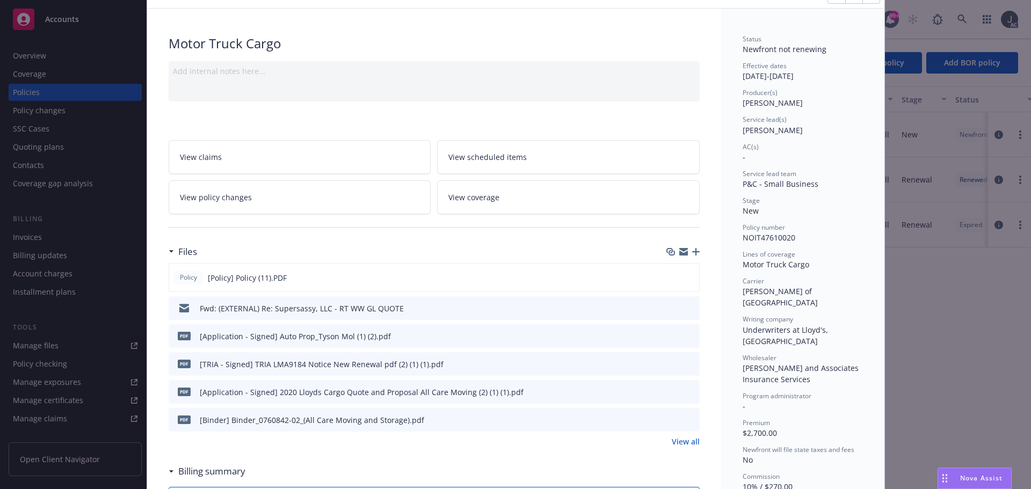 The image size is (1031, 489). What do you see at coordinates (751, 200) in the screenshot?
I see `span: Stage` at bounding box center [751, 200].